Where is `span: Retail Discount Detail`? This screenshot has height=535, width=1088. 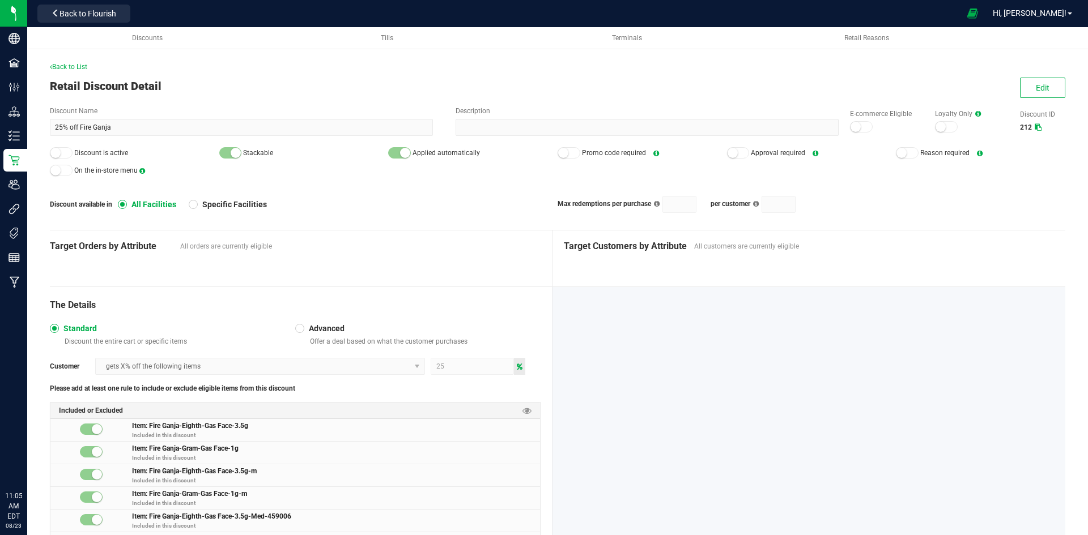 span: Retail Discount Detail is located at coordinates (105, 86).